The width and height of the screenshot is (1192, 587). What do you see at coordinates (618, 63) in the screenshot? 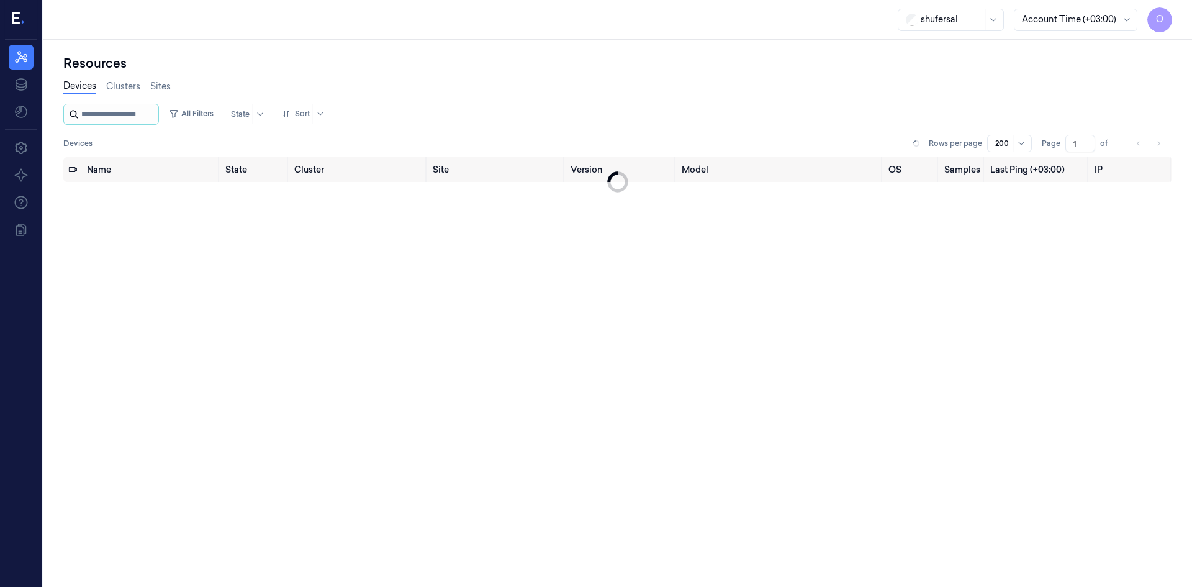
I see `div: Resources` at bounding box center [618, 63].